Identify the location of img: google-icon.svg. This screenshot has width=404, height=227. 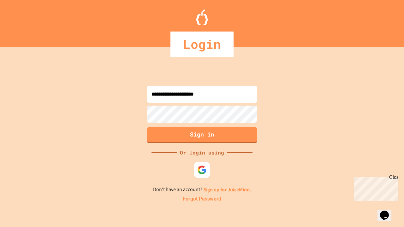
(202, 170).